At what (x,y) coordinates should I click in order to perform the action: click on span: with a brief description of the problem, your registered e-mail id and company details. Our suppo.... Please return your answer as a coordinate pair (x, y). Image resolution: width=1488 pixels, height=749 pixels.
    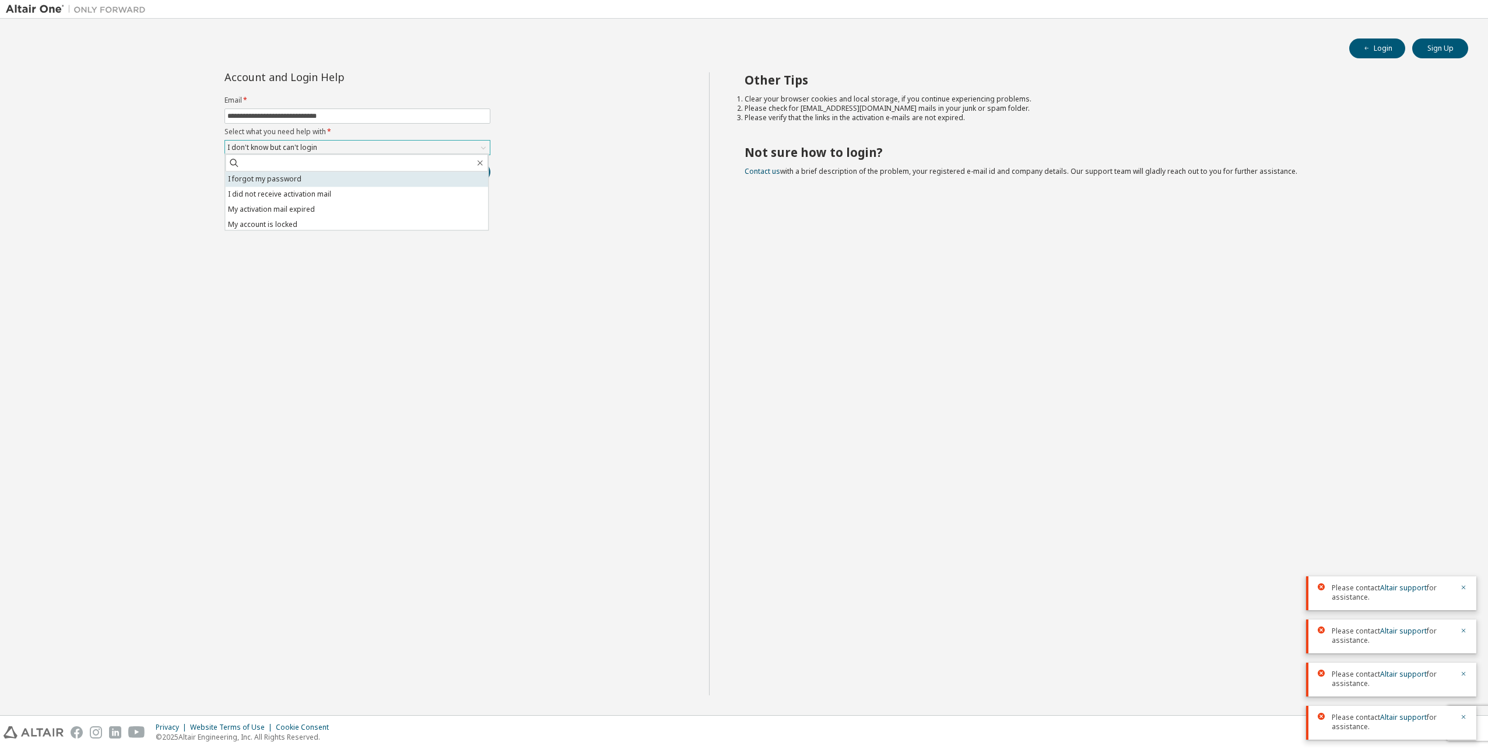
    Looking at the image, I should click on (1021, 171).